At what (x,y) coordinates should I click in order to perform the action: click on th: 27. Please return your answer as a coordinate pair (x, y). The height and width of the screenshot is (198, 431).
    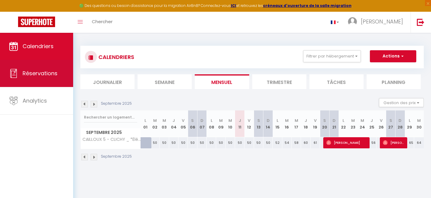
    Looking at the image, I should click on (390, 124).